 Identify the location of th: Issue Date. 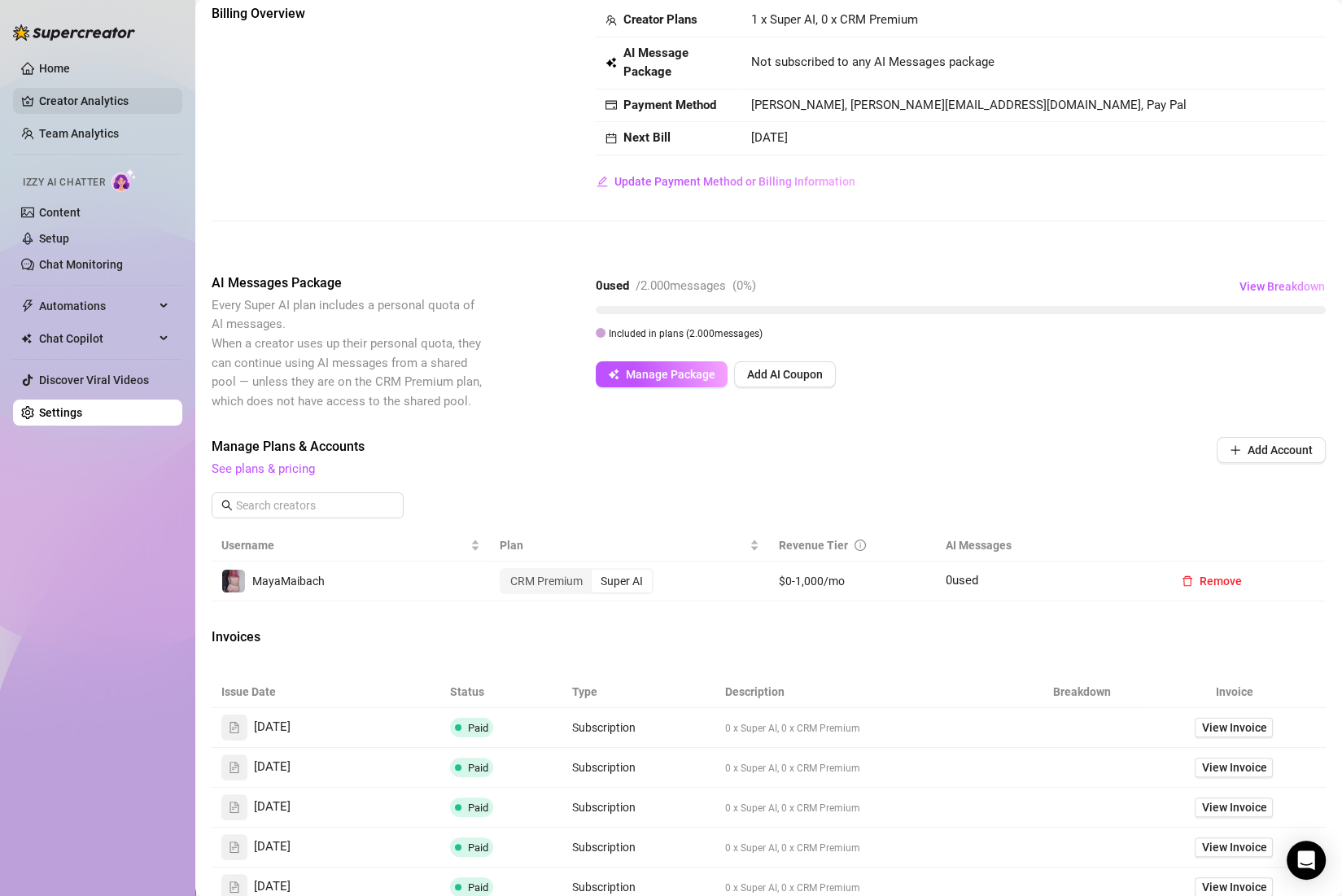
(326, 691).